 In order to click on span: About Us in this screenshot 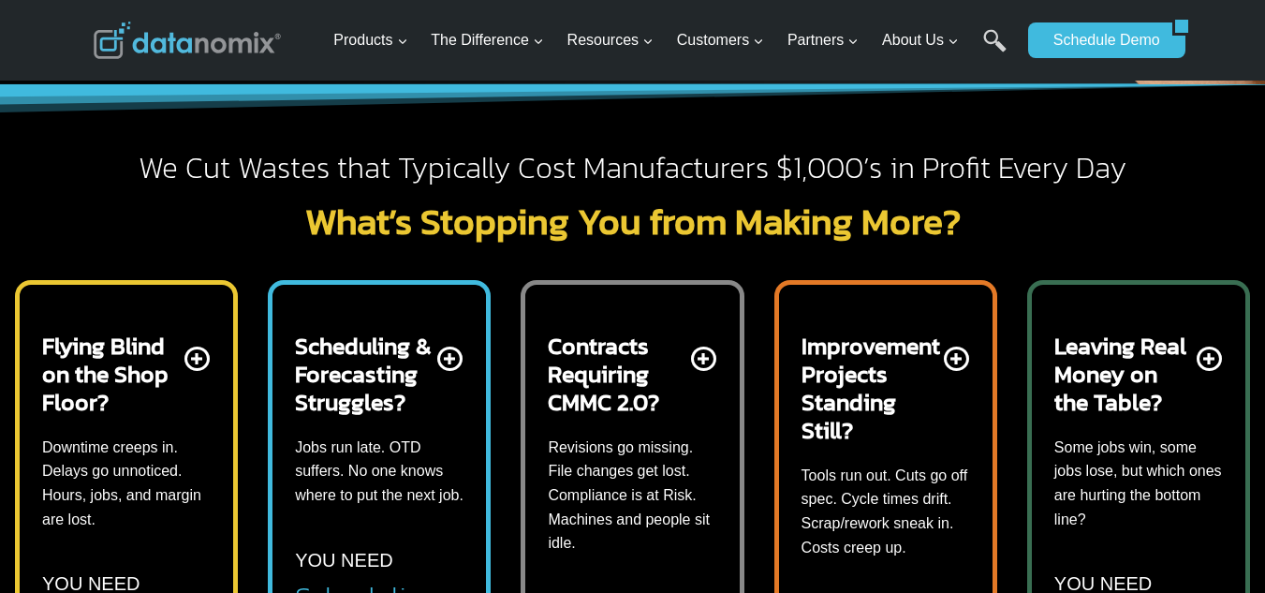, I will do `click(920, 40)`.